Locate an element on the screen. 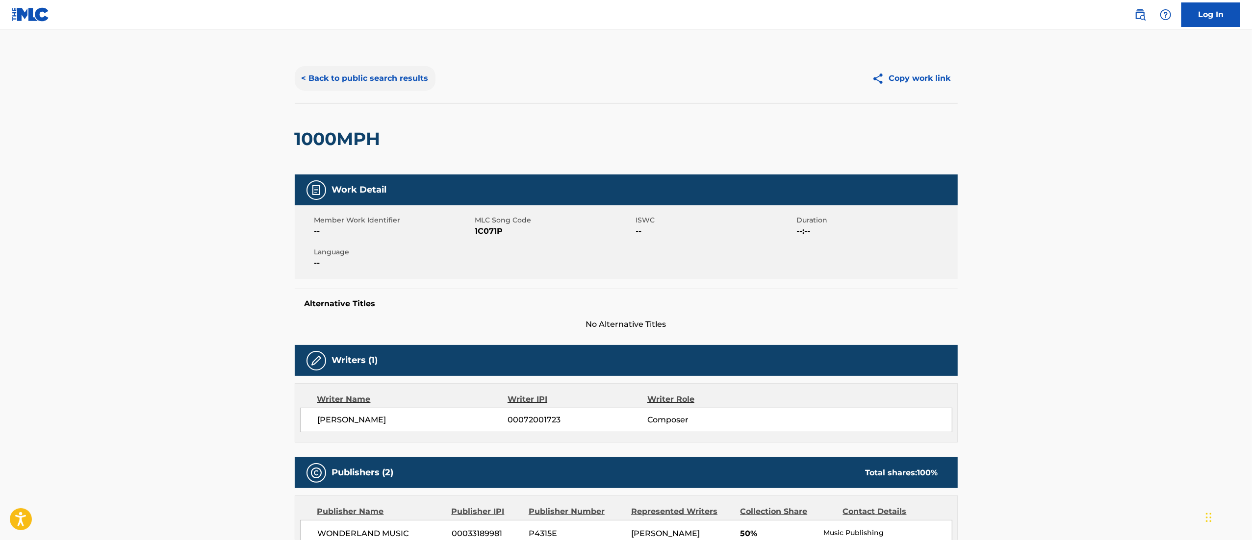  span: Duration is located at coordinates (876, 220).